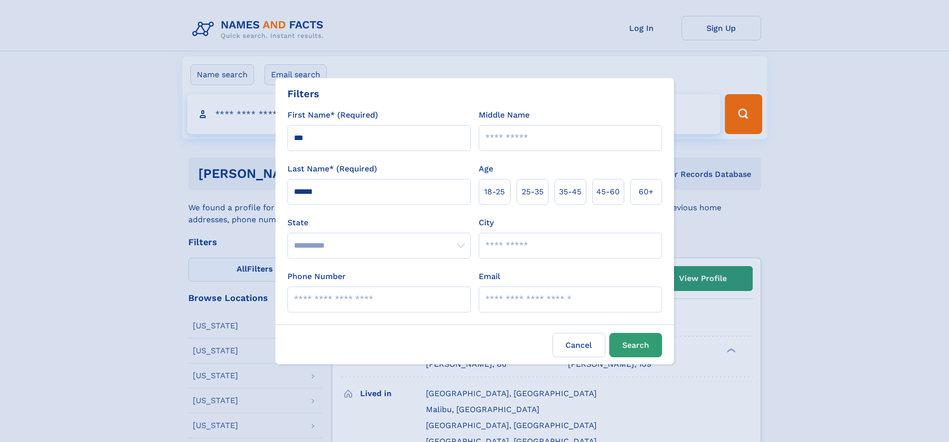 This screenshot has width=949, height=442. I want to click on label: Email, so click(489, 277).